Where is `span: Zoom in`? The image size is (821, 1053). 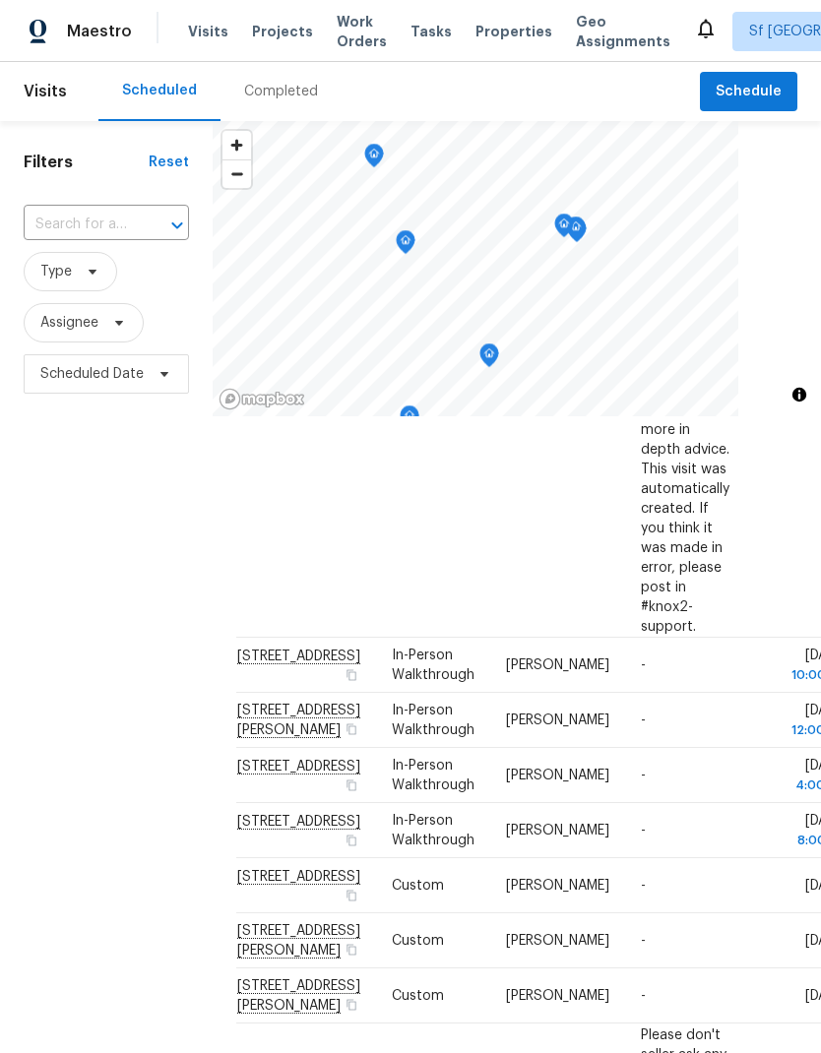 span: Zoom in is located at coordinates (236, 145).